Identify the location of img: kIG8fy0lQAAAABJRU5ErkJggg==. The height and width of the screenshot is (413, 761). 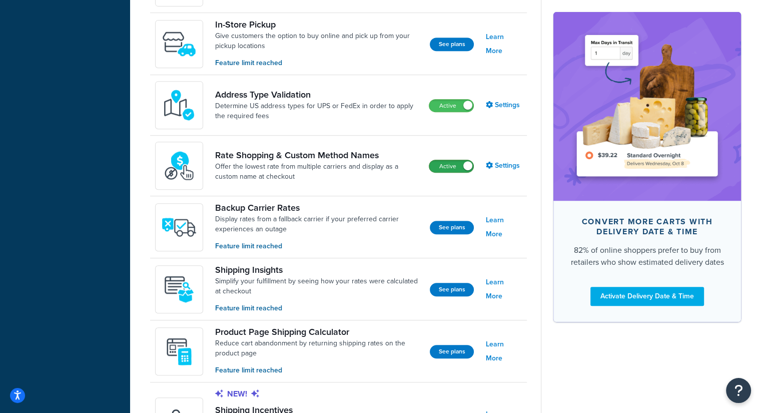
(179, 105).